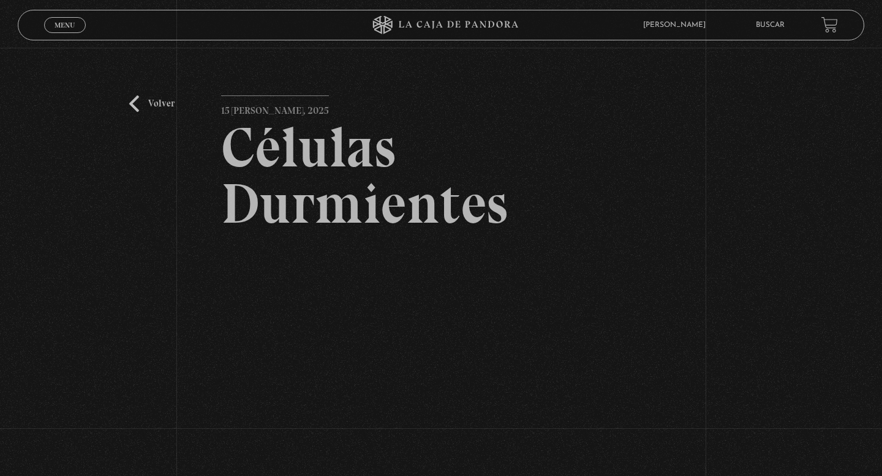 Image resolution: width=882 pixels, height=476 pixels. Describe the element at coordinates (64, 25) in the screenshot. I see `span: Menu` at that location.